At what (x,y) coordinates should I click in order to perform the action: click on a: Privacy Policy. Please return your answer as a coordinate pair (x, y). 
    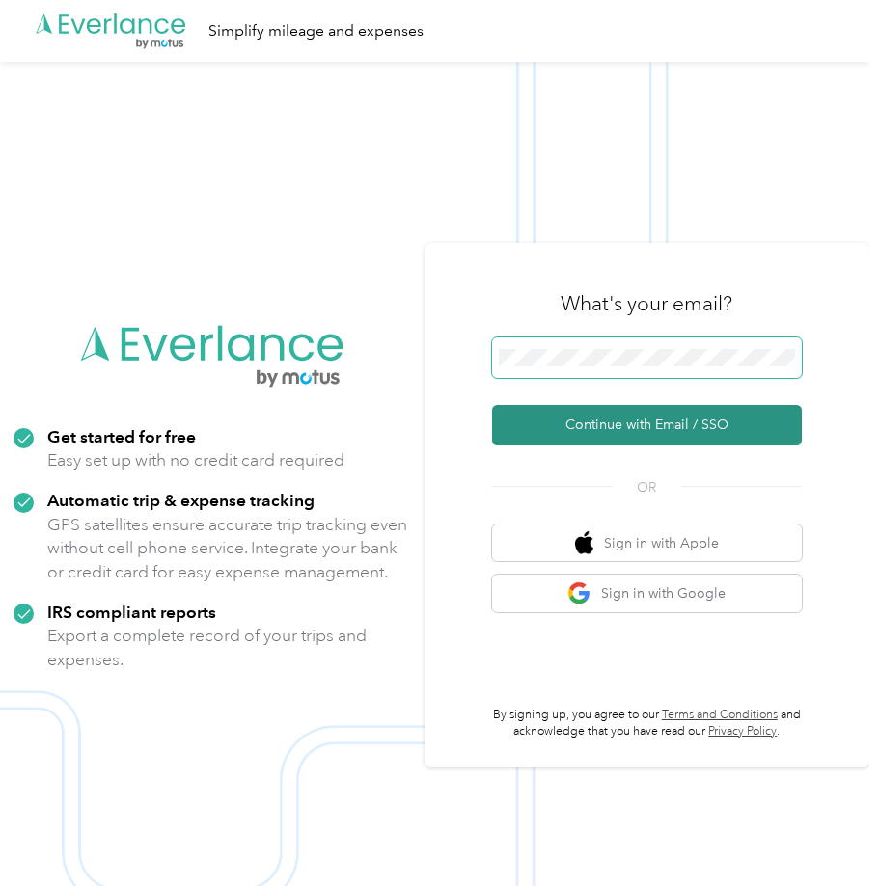
    Looking at the image, I should click on (742, 731).